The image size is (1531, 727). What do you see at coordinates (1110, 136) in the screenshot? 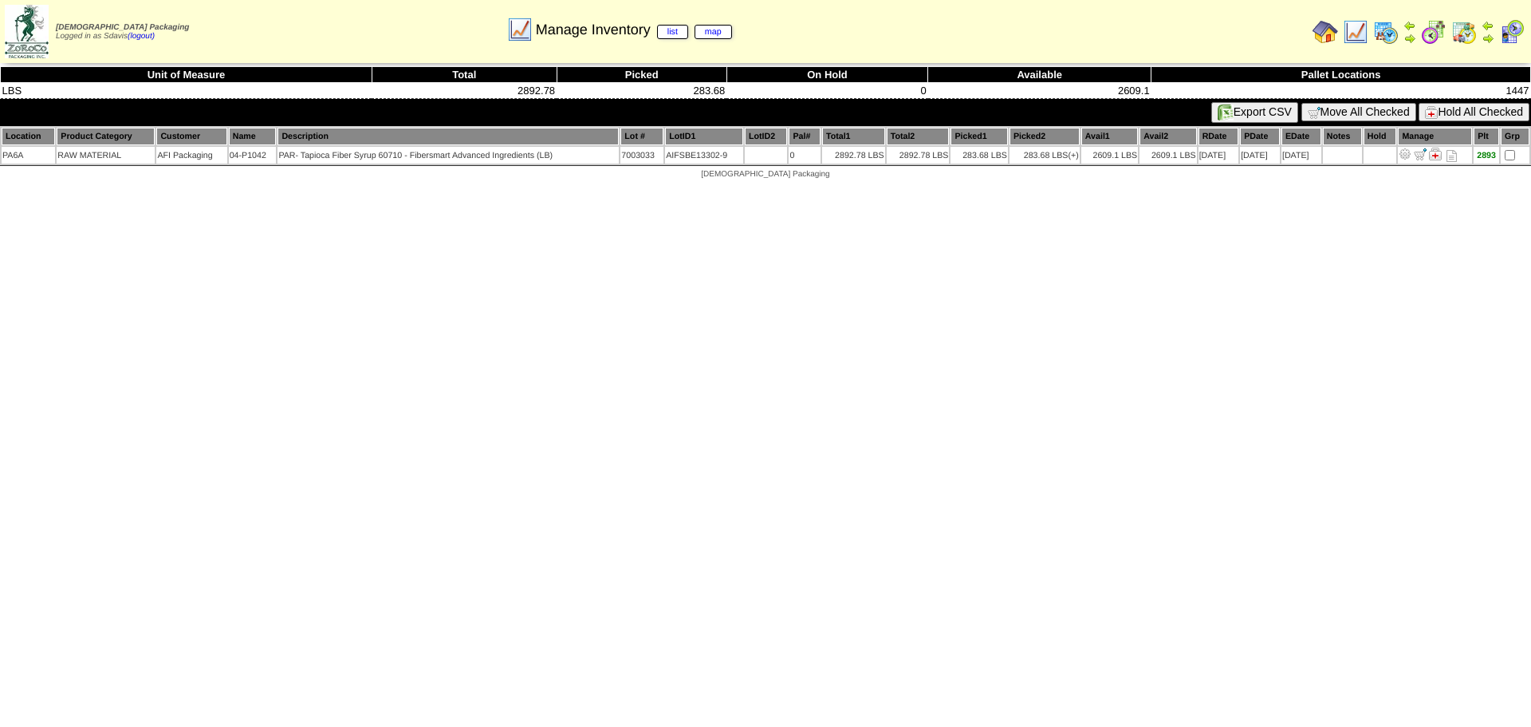
I see `th: Avail1` at bounding box center [1110, 136].